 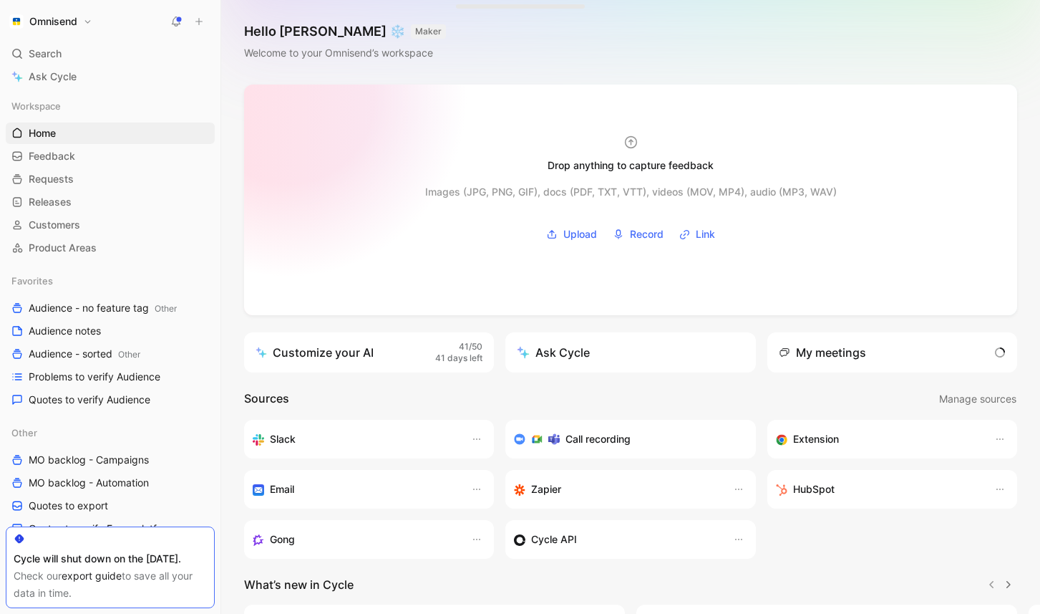 I want to click on span: Link, so click(x=705, y=234).